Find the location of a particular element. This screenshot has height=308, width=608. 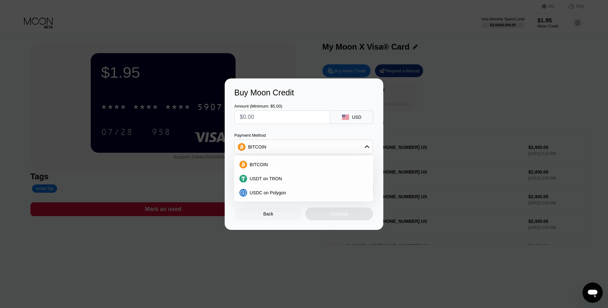

div: USD is located at coordinates (356, 117).